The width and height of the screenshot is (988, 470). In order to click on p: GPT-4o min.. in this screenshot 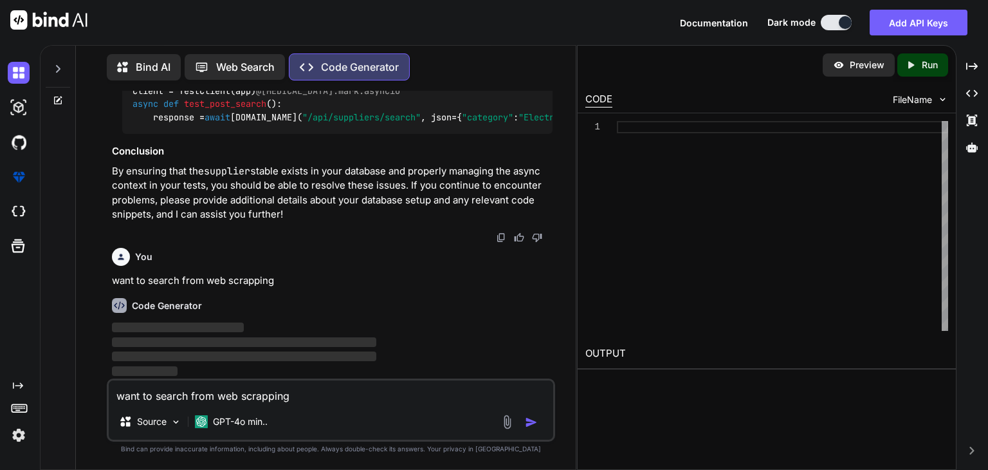, I will do `click(240, 422)`.